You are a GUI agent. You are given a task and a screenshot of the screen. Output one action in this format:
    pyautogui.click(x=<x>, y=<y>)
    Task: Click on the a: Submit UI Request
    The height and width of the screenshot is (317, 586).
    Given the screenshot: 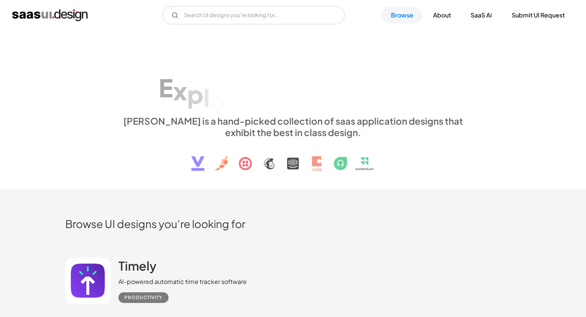 What is the action you would take?
    pyautogui.click(x=538, y=15)
    